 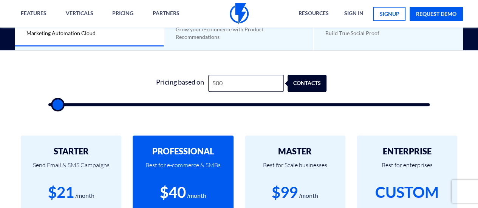 What do you see at coordinates (436, 14) in the screenshot?
I see `a: request demo` at bounding box center [436, 14].